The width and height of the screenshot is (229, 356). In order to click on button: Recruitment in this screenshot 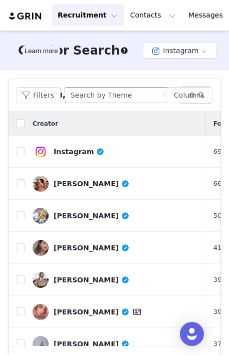, I will do `click(88, 15)`.